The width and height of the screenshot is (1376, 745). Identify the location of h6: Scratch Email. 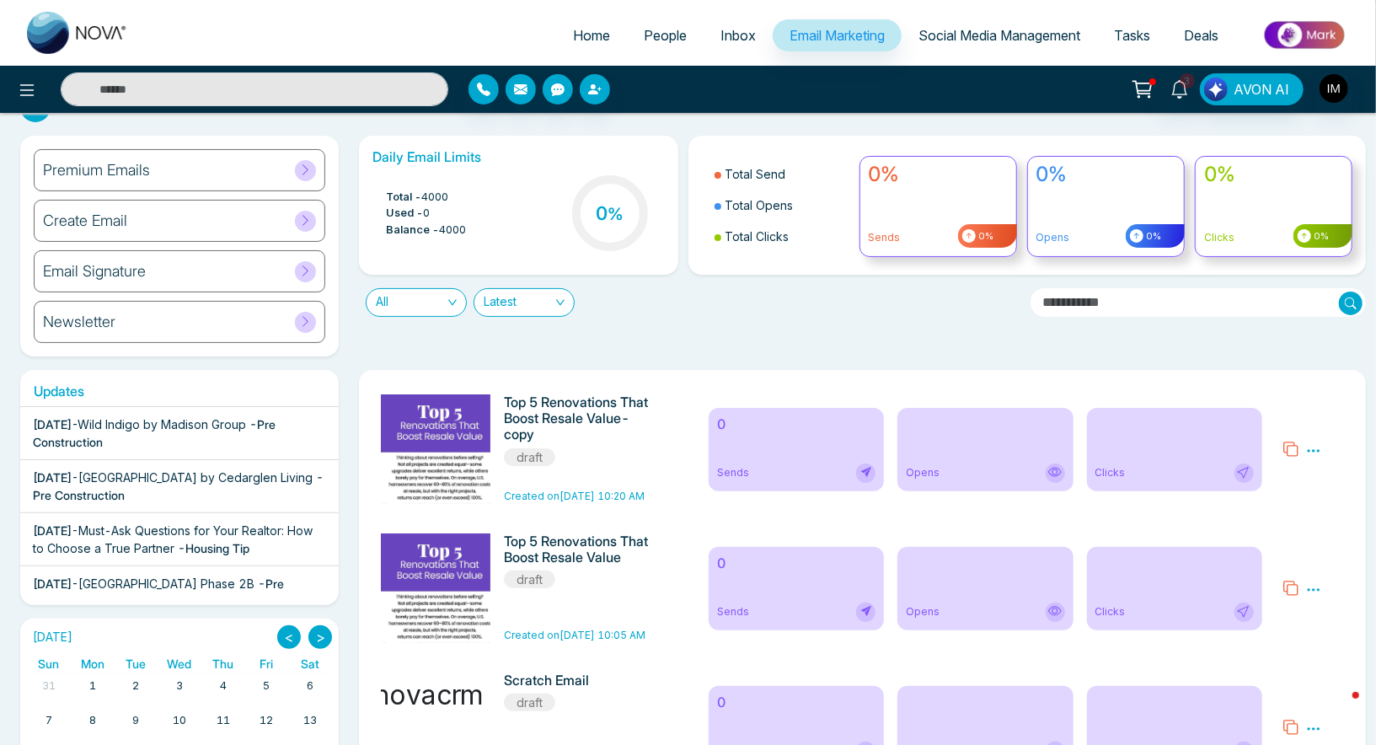
(581, 680).